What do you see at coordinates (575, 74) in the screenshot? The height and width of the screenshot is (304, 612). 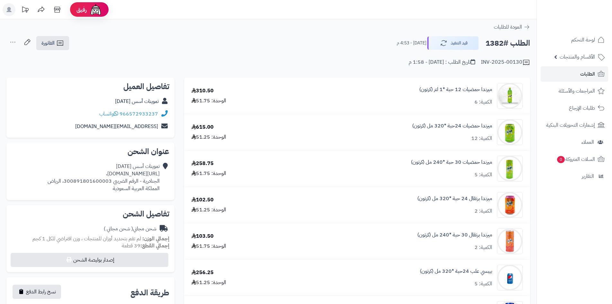 I see `a: الطلبات` at bounding box center [575, 74].